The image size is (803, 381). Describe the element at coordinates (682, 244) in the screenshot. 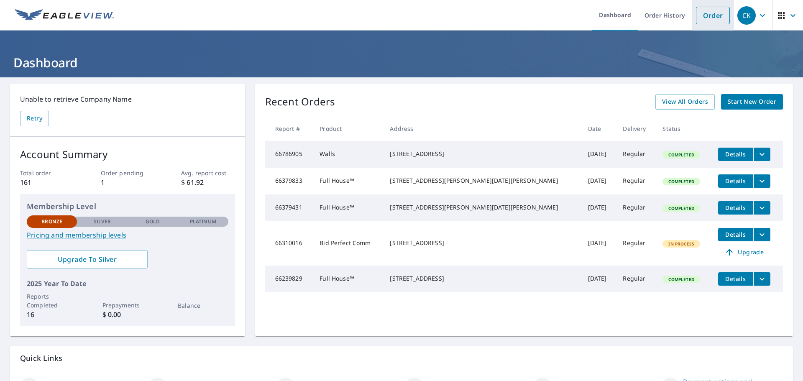

I see `span: In Process` at that location.